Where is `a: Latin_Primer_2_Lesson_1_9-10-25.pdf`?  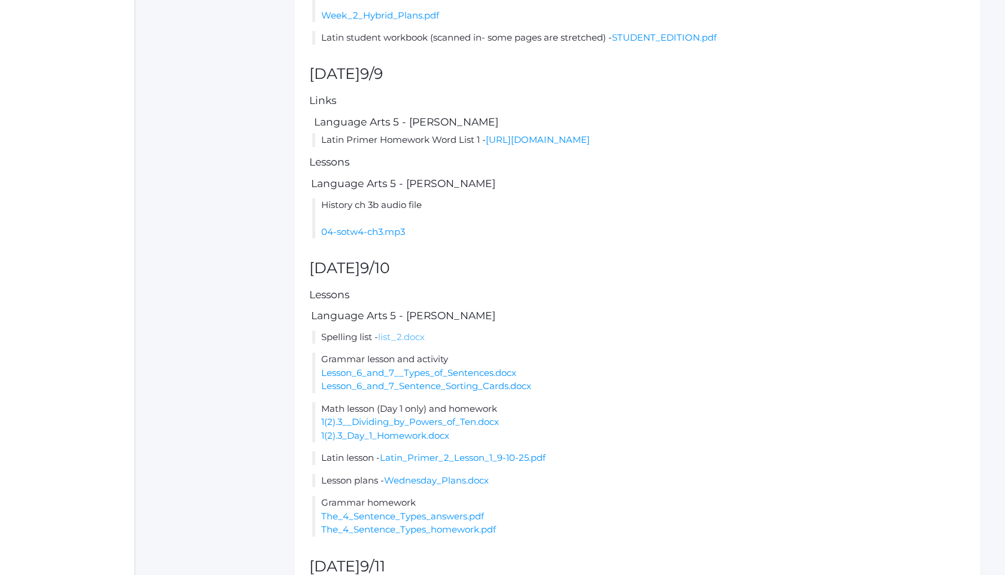
a: Latin_Primer_2_Lesson_1_9-10-25.pdf is located at coordinates (462, 458).